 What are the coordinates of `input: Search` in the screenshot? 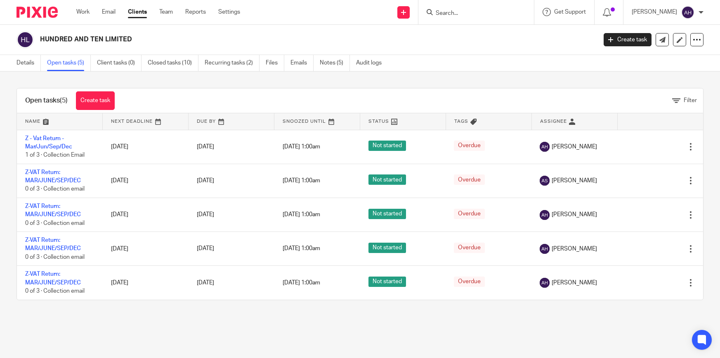 It's located at (472, 14).